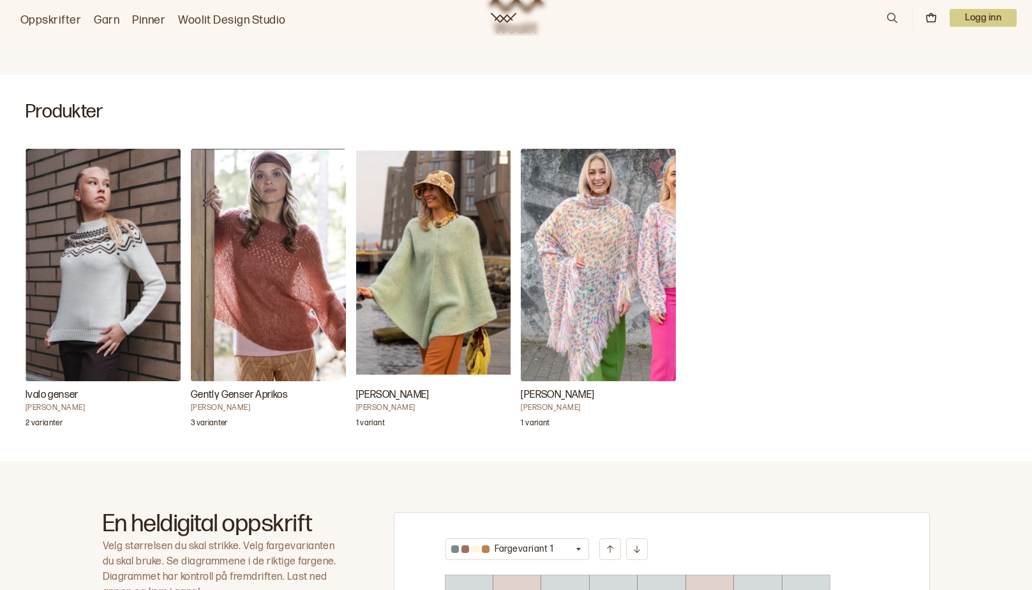 This screenshot has width=1032, height=590. I want to click on p: 2 varianter, so click(44, 424).